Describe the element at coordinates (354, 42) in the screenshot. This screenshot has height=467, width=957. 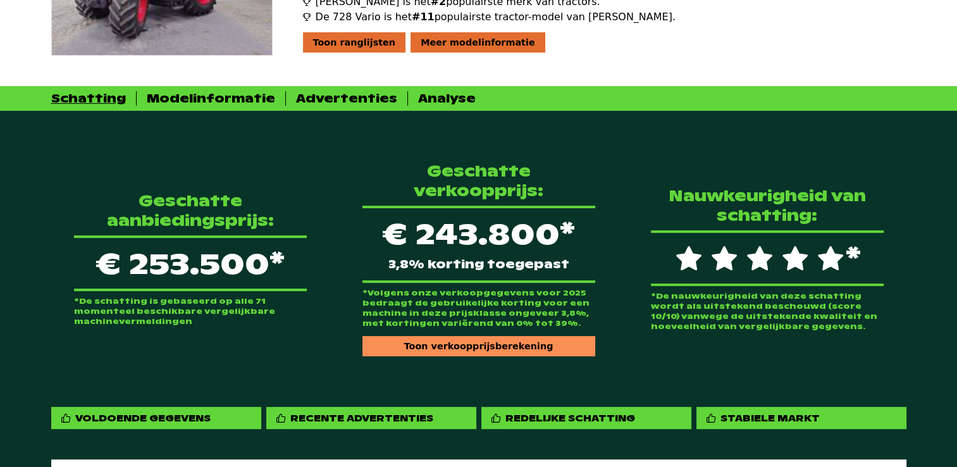
I see `div: Toon ranglijsten` at that location.